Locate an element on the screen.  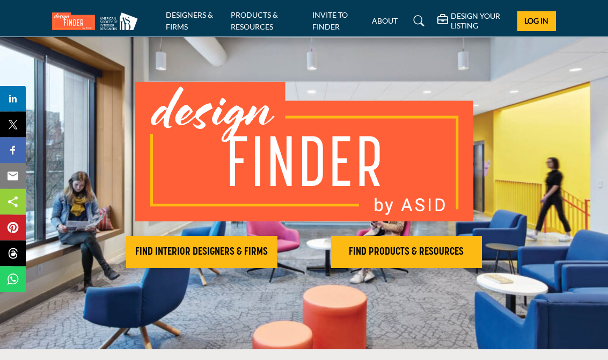
div: DESIGN YOUR LISTING is located at coordinates (473, 21).